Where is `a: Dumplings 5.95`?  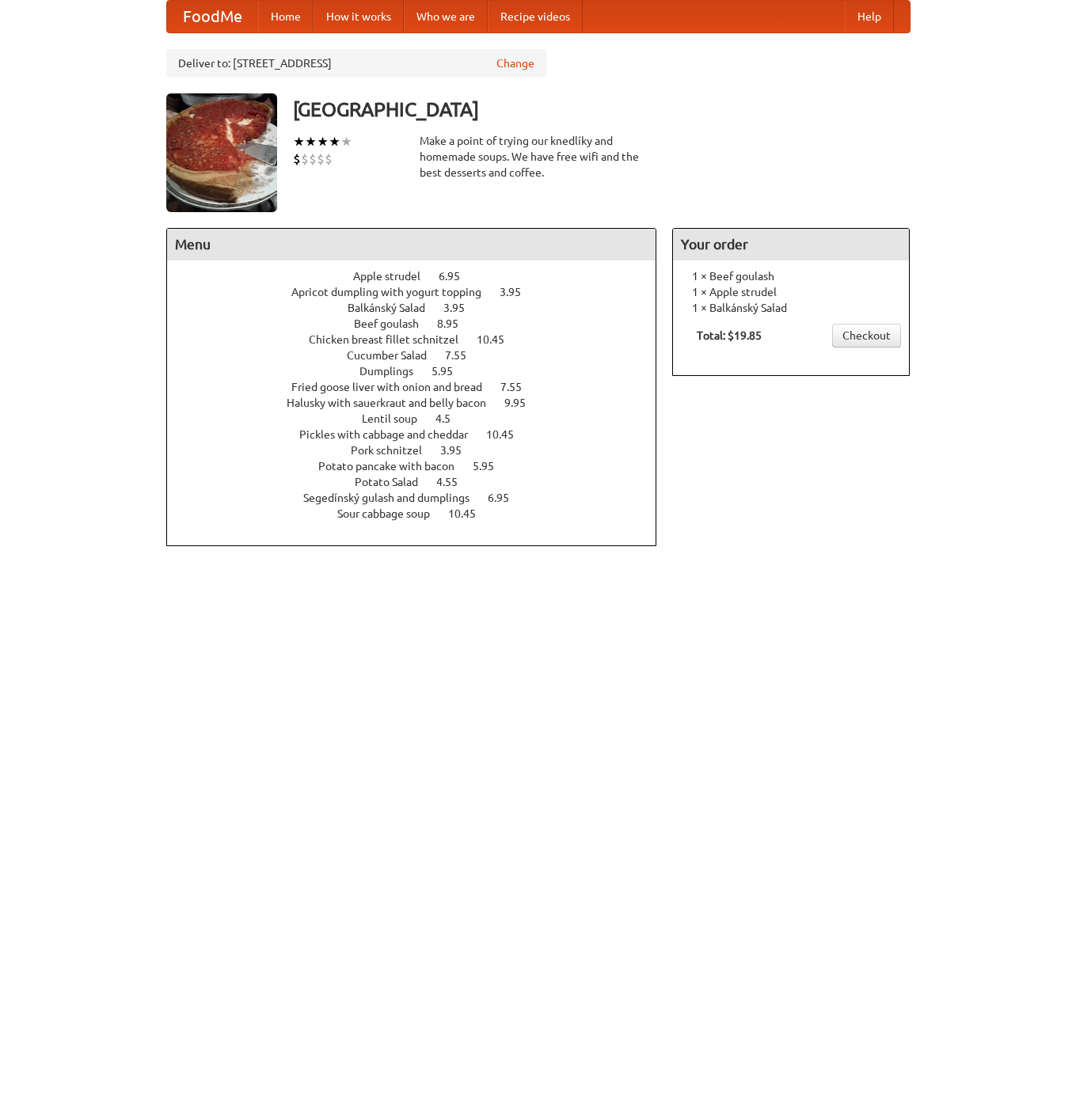 a: Dumplings 5.95 is located at coordinates (420, 372).